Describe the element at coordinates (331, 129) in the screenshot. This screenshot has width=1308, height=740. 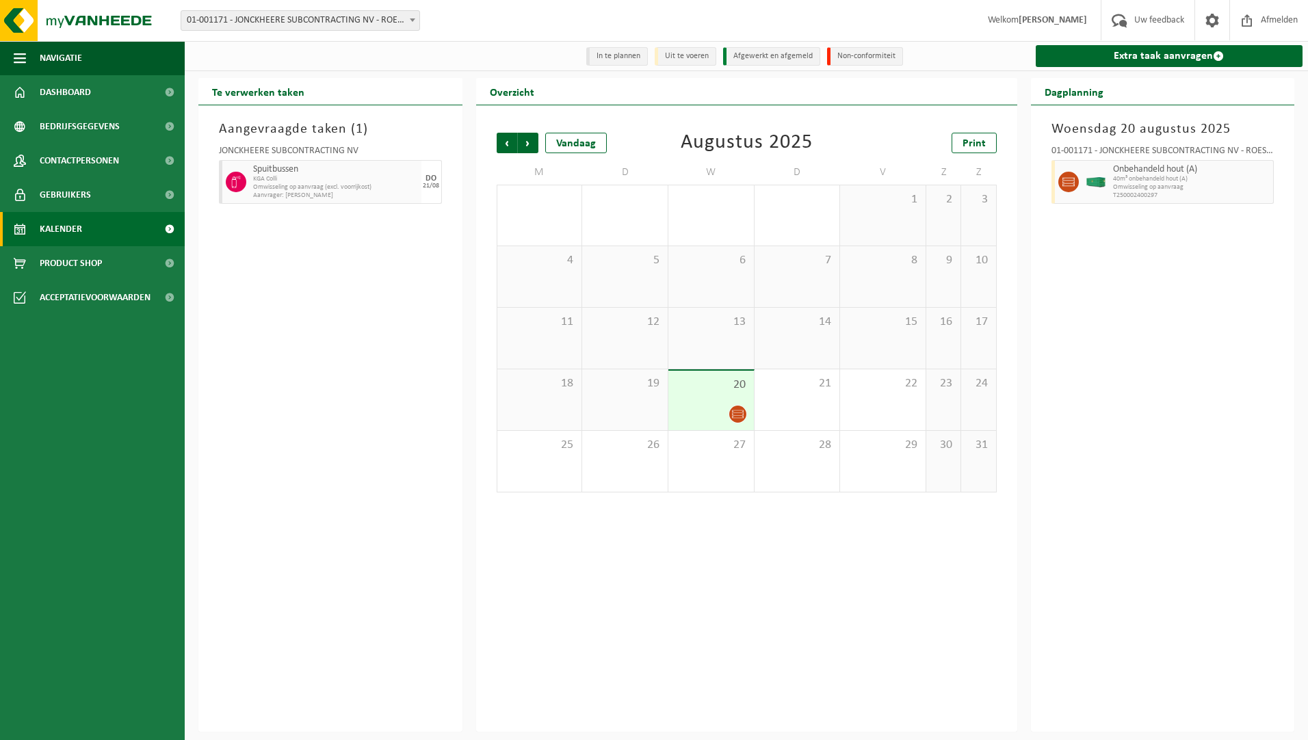
I see `h3: Aangevraagde taken ( )` at that location.